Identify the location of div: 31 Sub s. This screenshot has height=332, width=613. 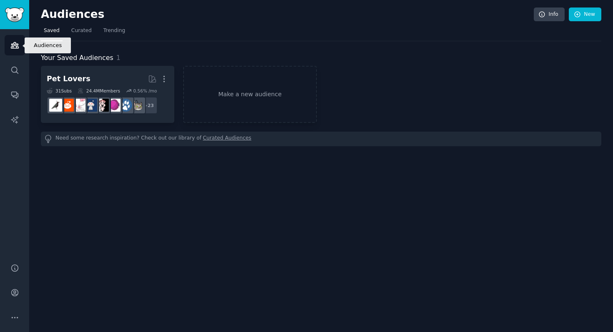
(59, 91).